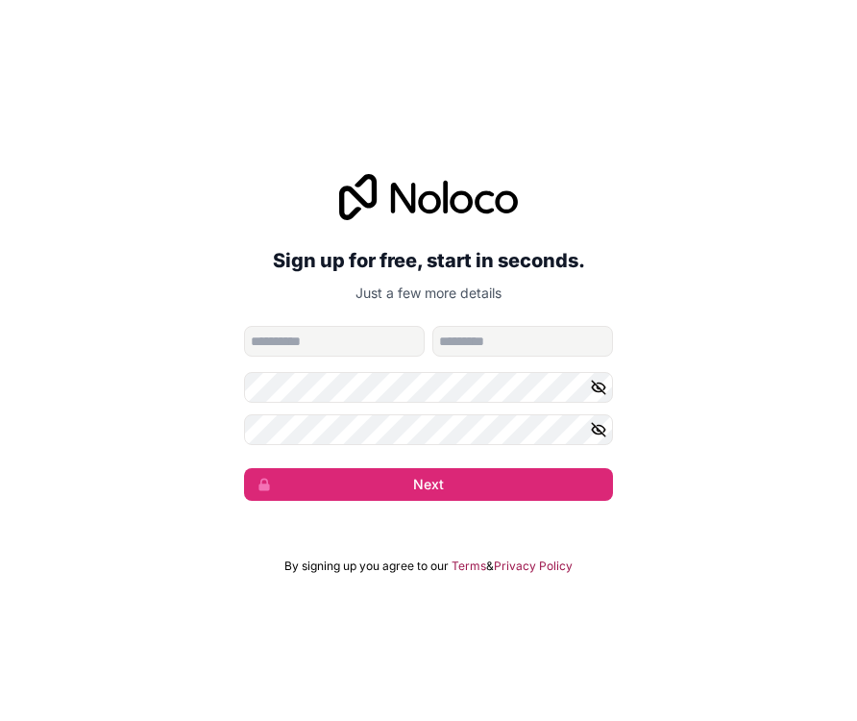 The height and width of the screenshot is (721, 857). Describe the element at coordinates (523, 341) in the screenshot. I see `input: family-name` at that location.